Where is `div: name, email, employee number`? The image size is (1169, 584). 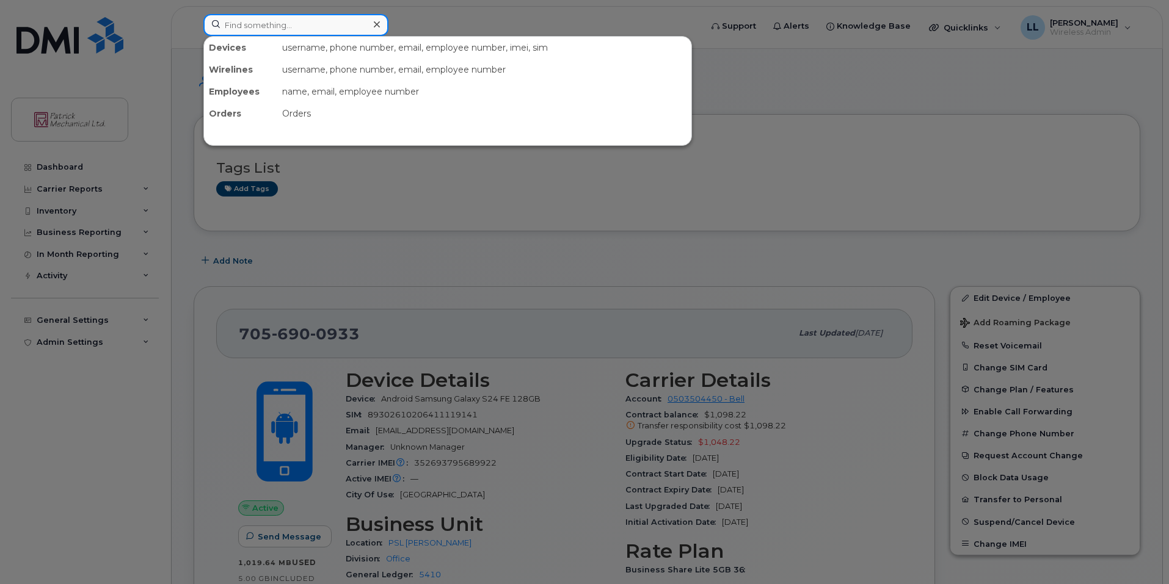 div: name, email, employee number is located at coordinates (484, 92).